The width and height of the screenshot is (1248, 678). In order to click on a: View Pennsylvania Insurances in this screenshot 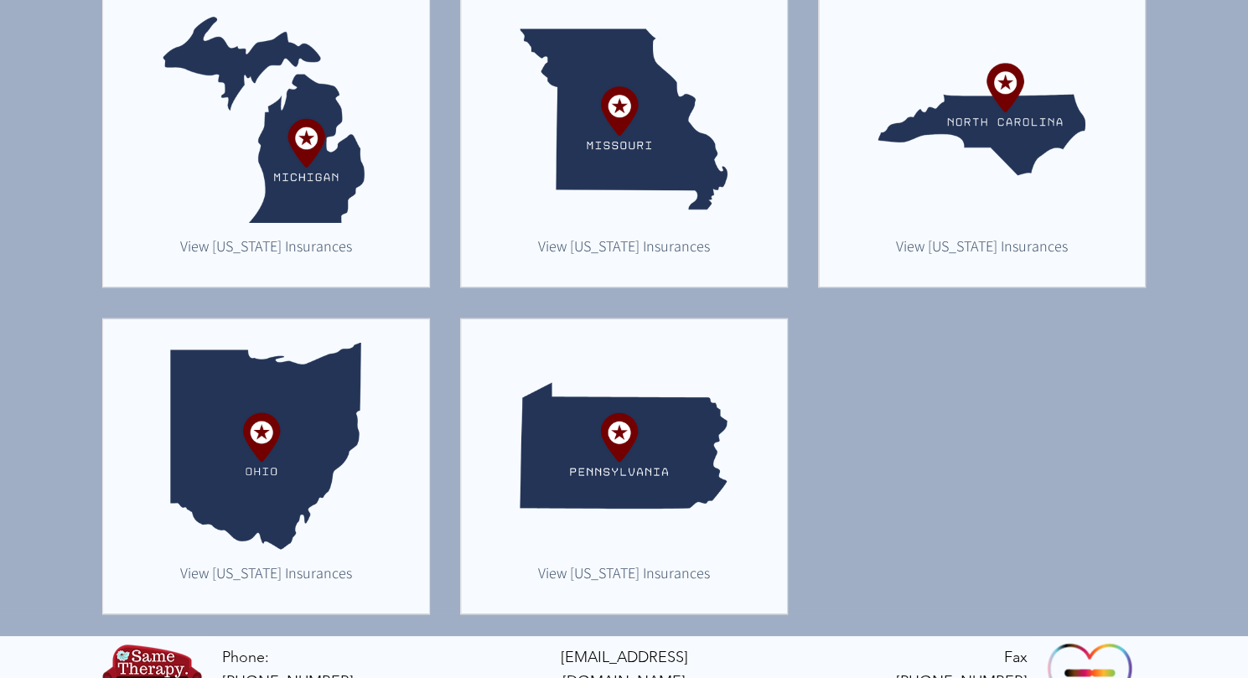, I will do `click(623, 572)`.